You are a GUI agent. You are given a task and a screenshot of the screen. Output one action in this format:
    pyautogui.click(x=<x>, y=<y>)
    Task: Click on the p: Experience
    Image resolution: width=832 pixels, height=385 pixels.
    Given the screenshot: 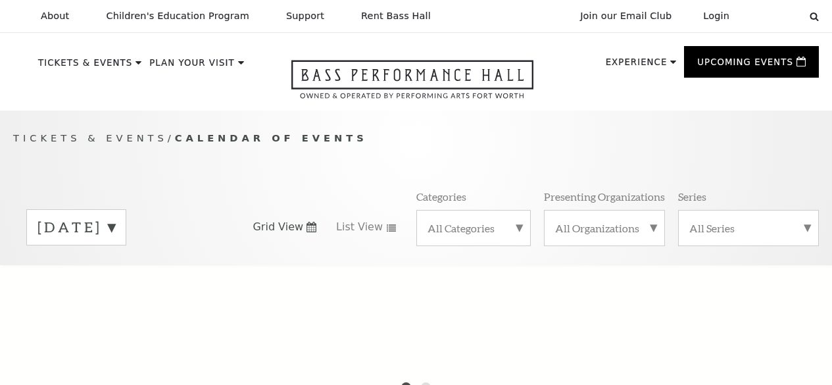 What is the action you would take?
    pyautogui.click(x=637, y=66)
    